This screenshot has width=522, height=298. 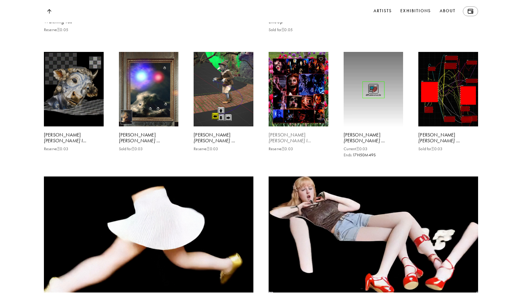 What do you see at coordinates (375, 155) in the screenshot?
I see `span: S` at bounding box center [375, 155].